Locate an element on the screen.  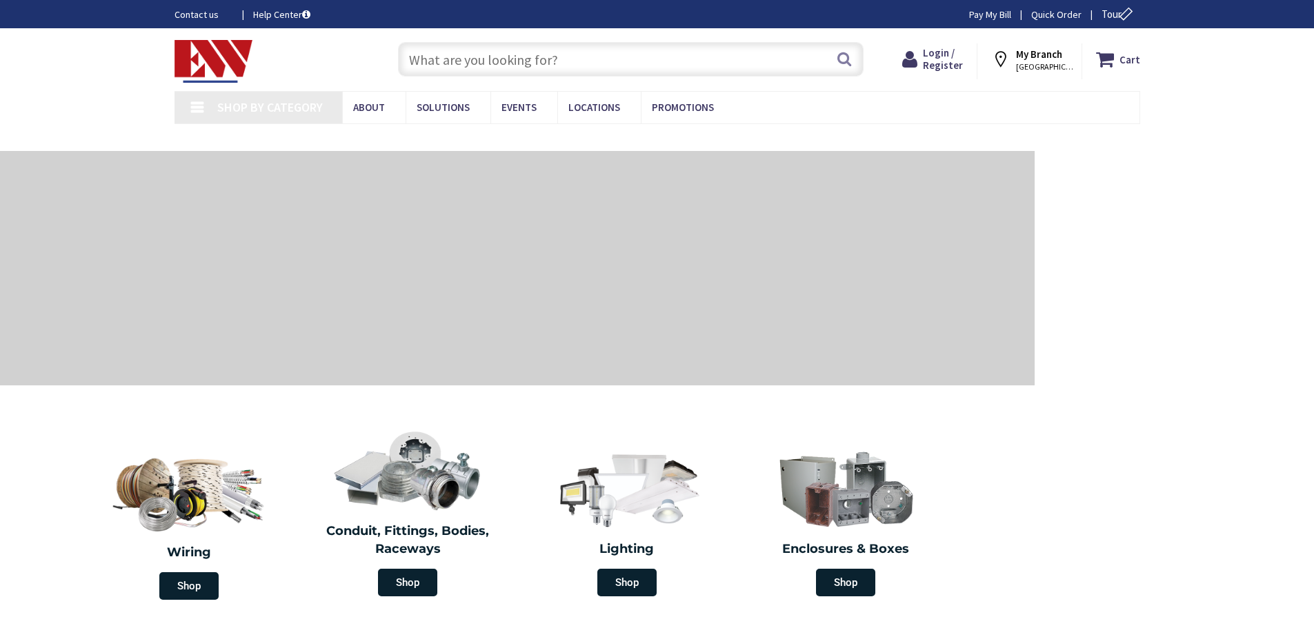
a: Login / Register is located at coordinates (933, 59).